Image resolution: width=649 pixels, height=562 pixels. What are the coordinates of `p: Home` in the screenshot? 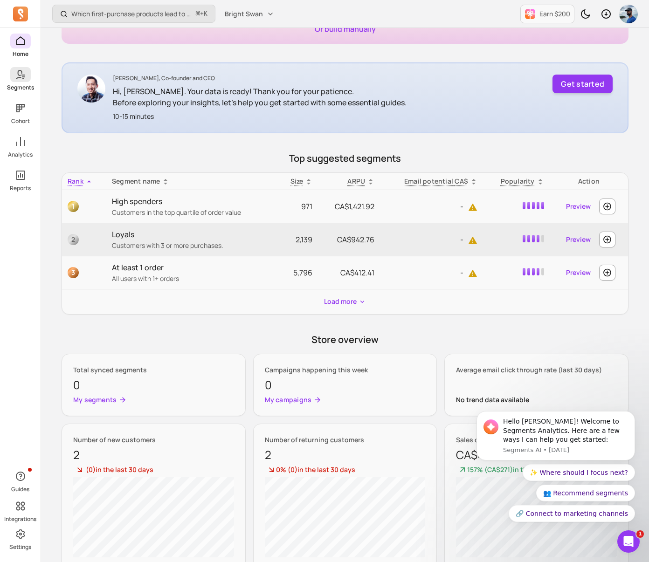 It's located at (20, 54).